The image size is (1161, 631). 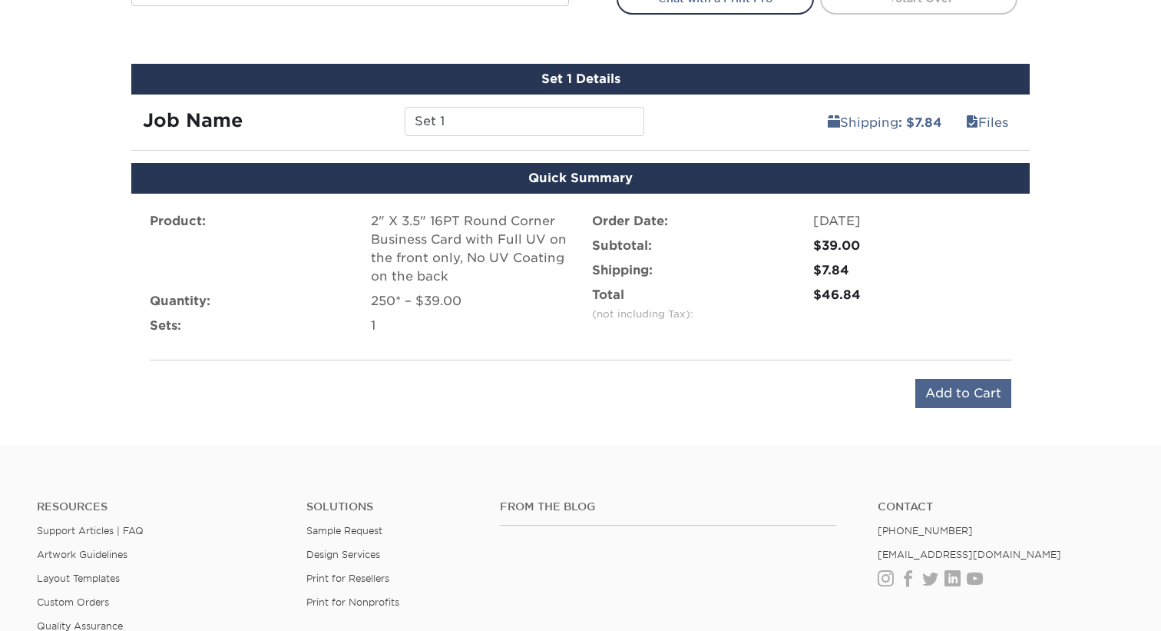 I want to click on label: Total, so click(x=643, y=304).